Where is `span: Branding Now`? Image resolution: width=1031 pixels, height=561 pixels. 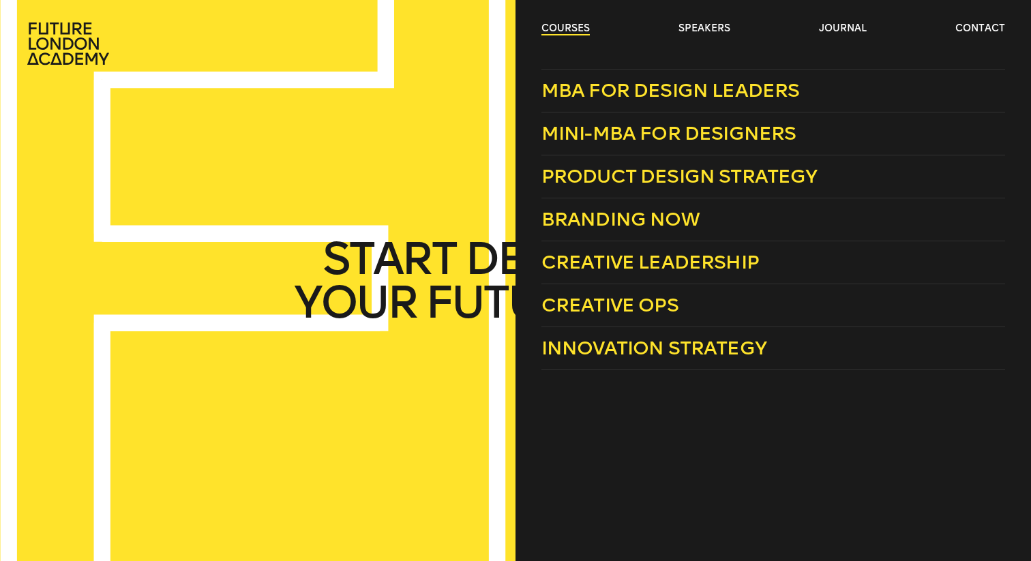 span: Branding Now is located at coordinates (620, 219).